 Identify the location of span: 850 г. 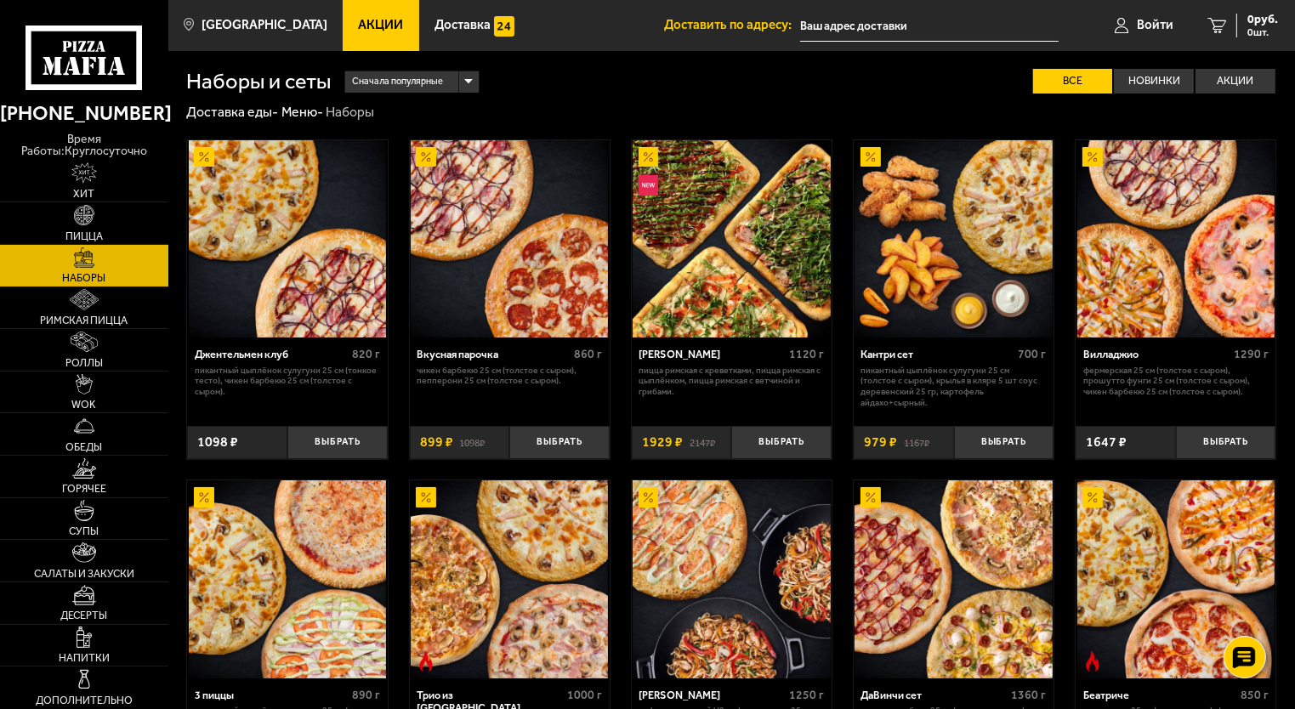
(1254, 695).